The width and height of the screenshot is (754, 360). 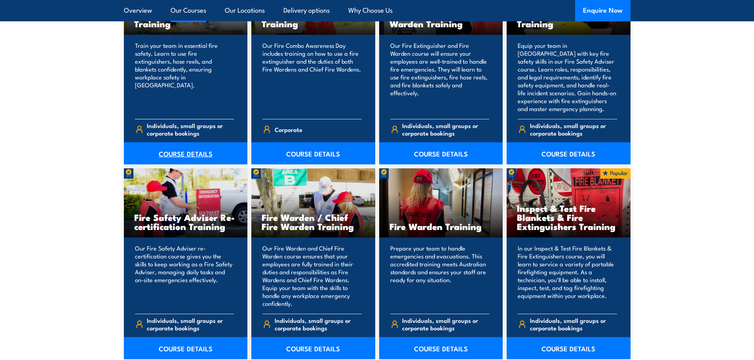 I want to click on span: Corporate, so click(x=288, y=129).